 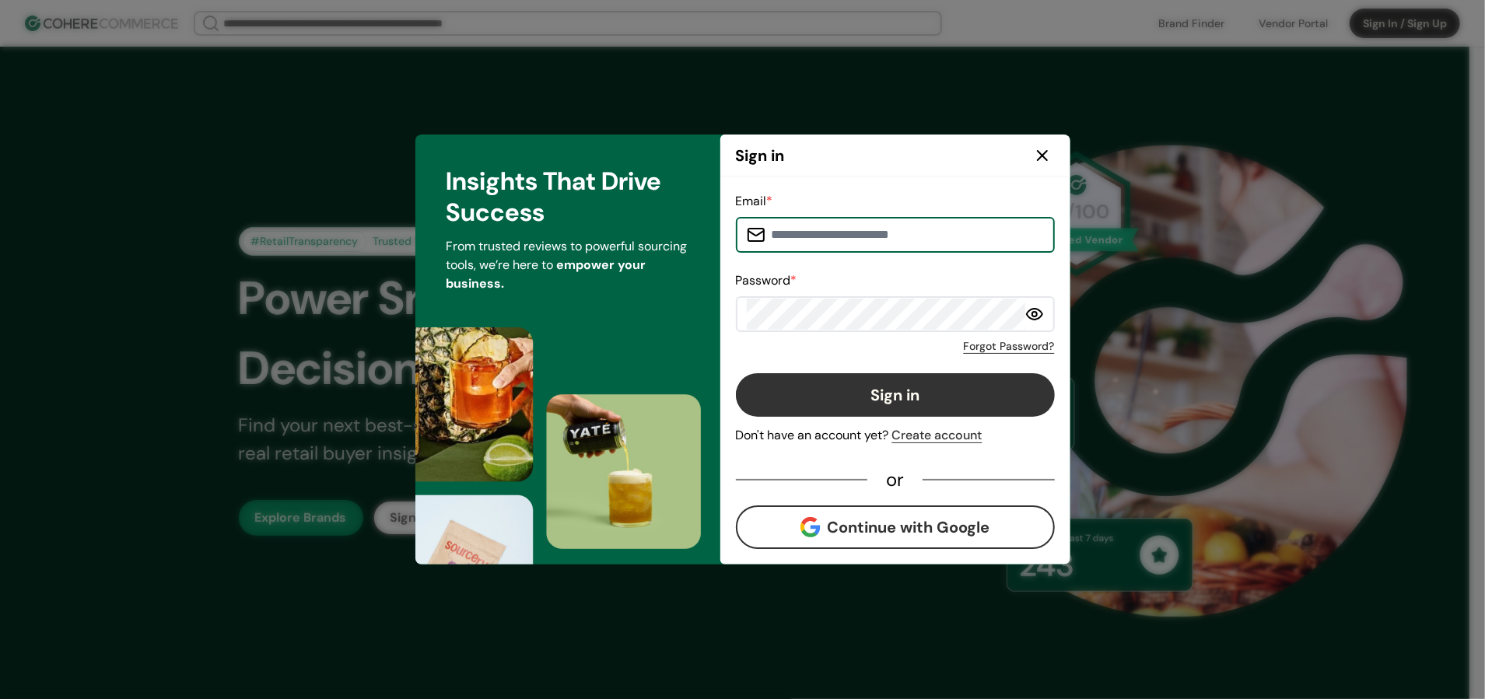 What do you see at coordinates (937, 436) in the screenshot?
I see `div: Create account` at bounding box center [937, 436].